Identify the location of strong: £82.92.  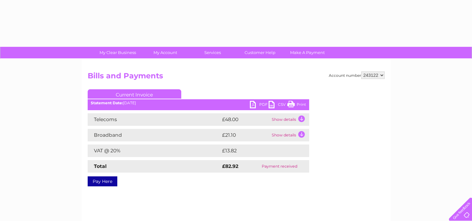
(230, 166).